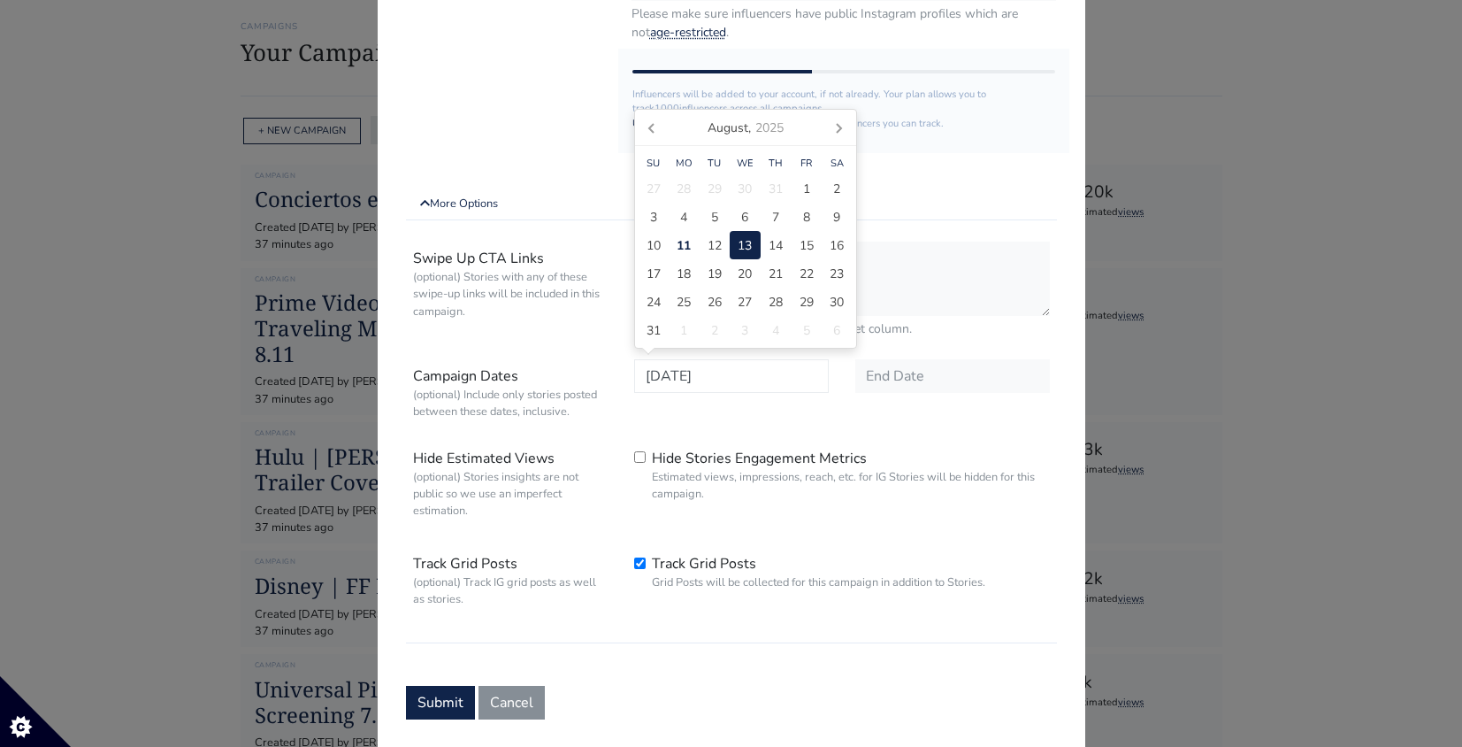 This screenshot has height=747, width=1462. Describe the element at coordinates (837, 217) in the screenshot. I see `span: 9` at that location.